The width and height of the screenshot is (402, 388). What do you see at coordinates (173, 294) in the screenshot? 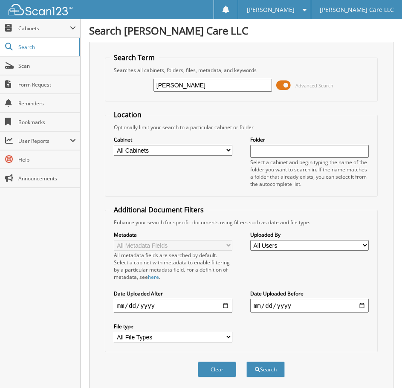
I see `label: Date Uploaded After` at bounding box center [173, 294].